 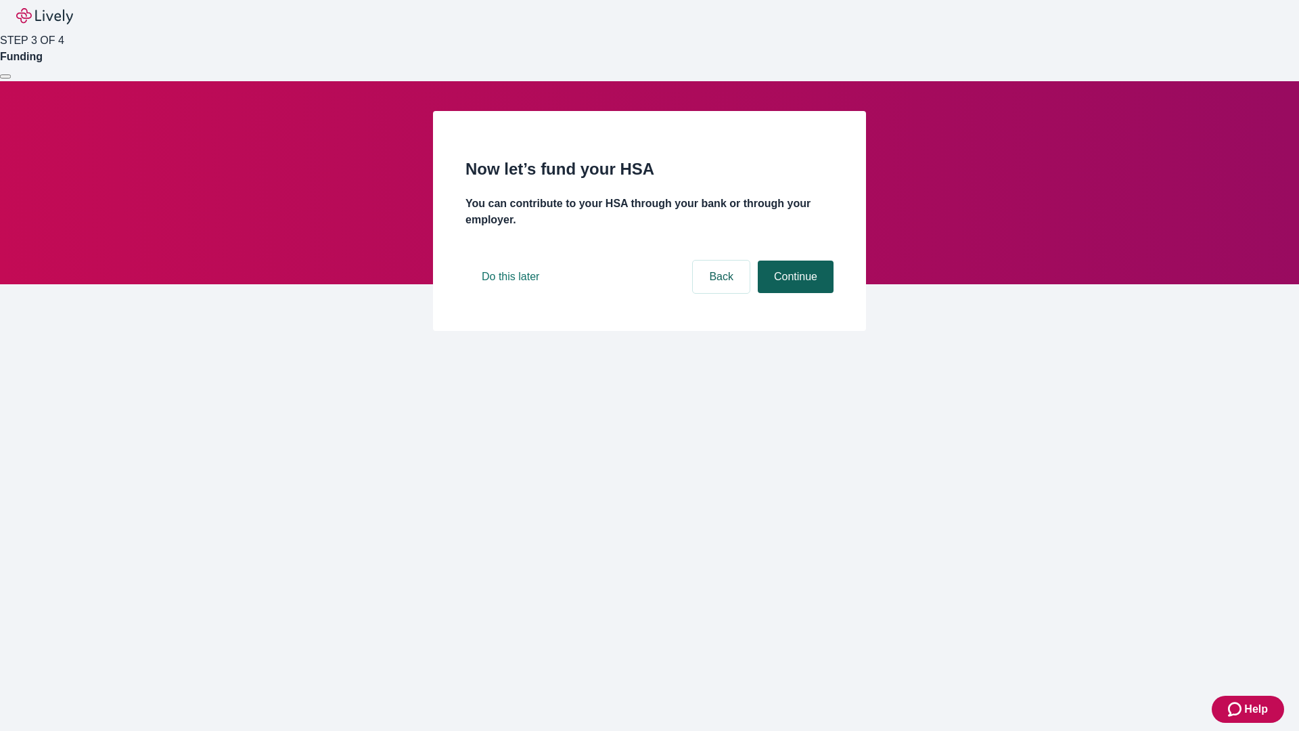 I want to click on svg: Zendesk support icon, so click(x=1236, y=709).